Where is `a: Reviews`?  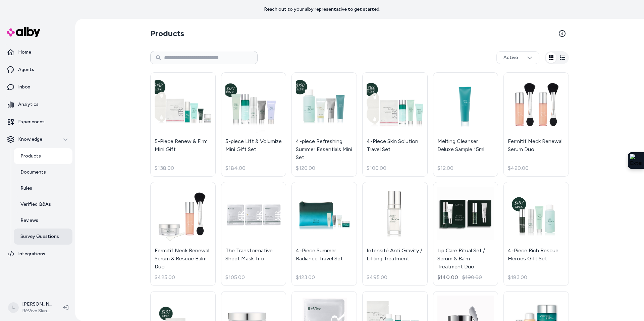
a: Reviews is located at coordinates (43, 221).